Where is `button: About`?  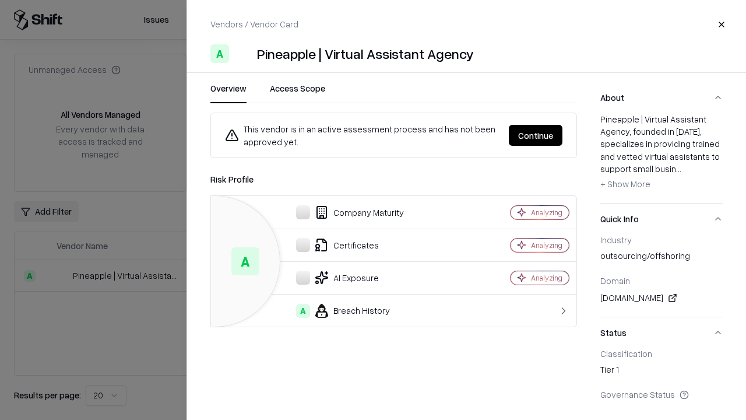 button: About is located at coordinates (662, 97).